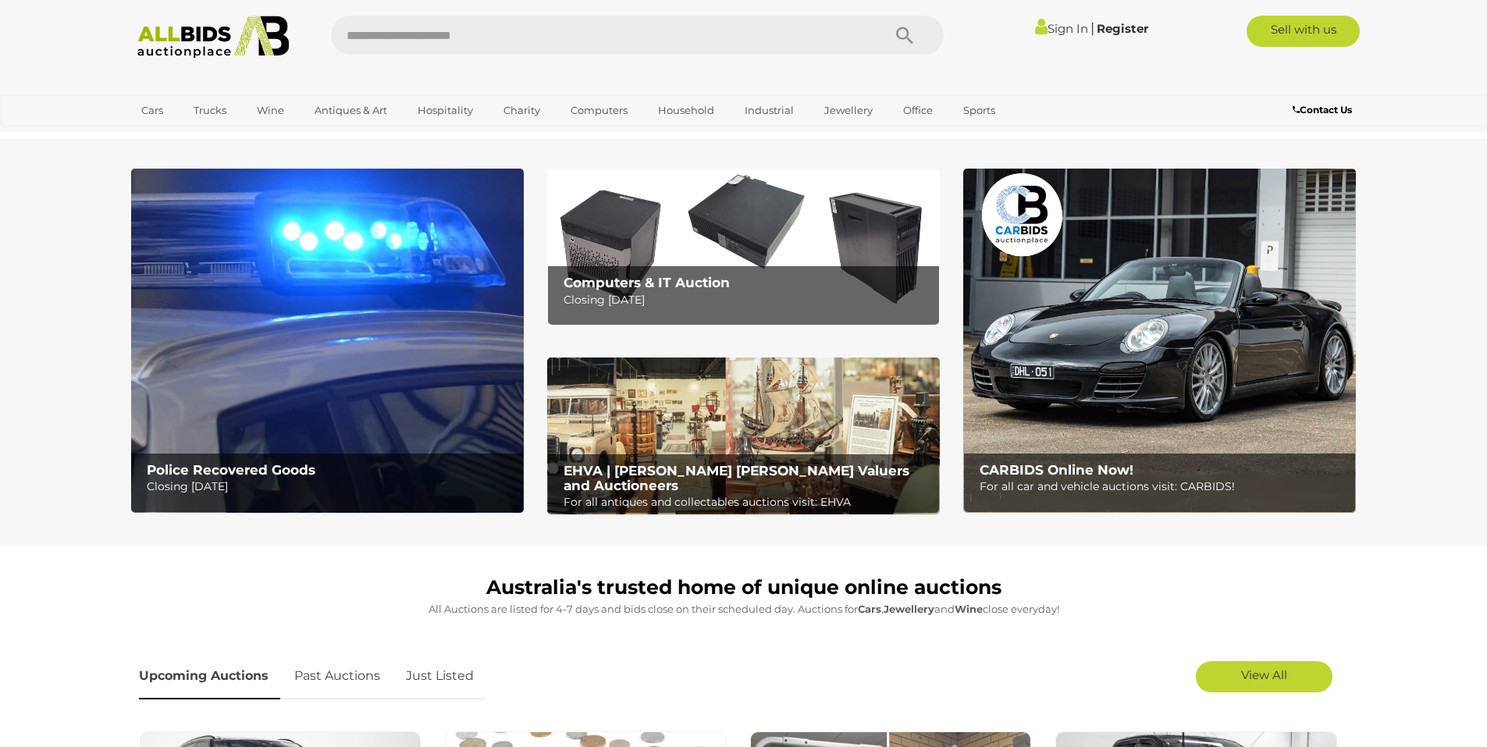 Image resolution: width=1487 pixels, height=747 pixels. Describe the element at coordinates (908, 609) in the screenshot. I see `strong: Jewellery` at that location.